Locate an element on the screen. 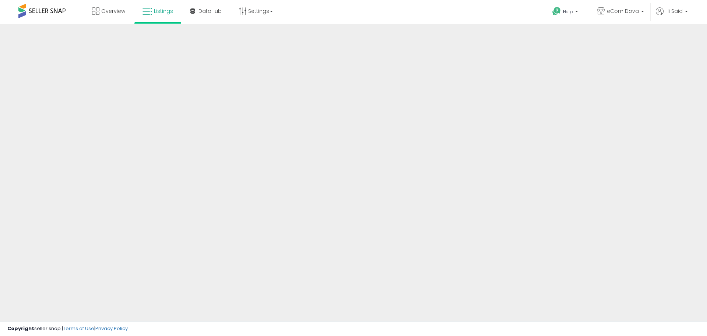 The image size is (707, 336). a: Privacy Policy is located at coordinates (112, 328).